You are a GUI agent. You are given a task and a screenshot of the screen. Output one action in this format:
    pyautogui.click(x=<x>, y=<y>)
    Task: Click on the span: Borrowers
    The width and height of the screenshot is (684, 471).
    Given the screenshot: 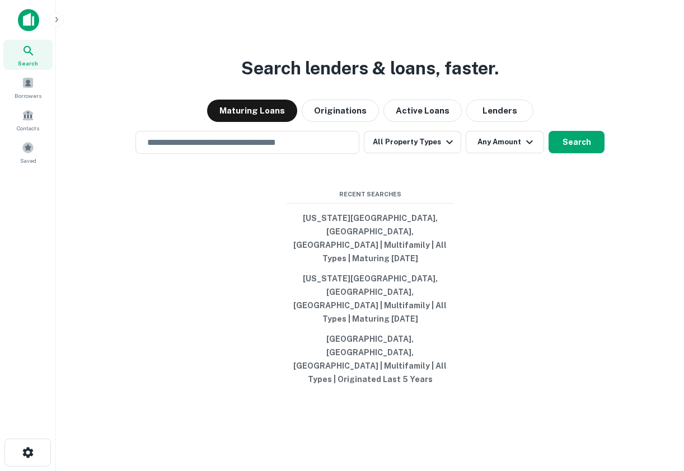 What is the action you would take?
    pyautogui.click(x=28, y=96)
    